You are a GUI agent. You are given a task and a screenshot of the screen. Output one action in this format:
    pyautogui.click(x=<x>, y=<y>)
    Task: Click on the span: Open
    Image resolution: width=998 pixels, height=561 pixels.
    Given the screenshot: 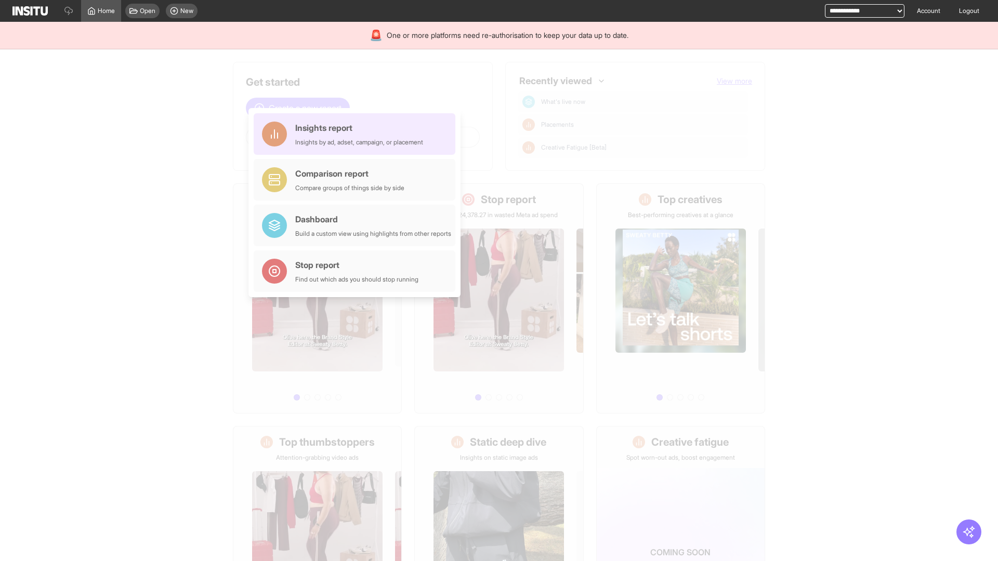 What is the action you would take?
    pyautogui.click(x=148, y=11)
    